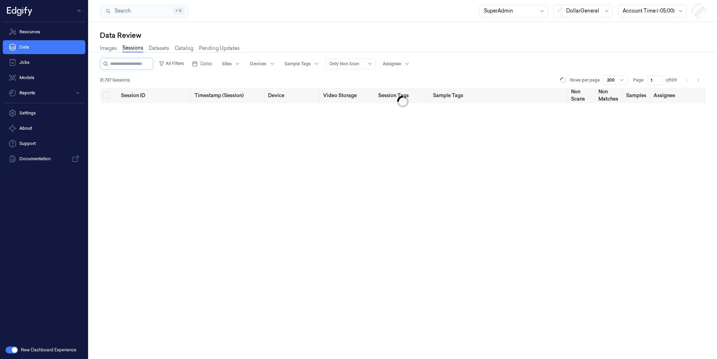  I want to click on th: Device, so click(292, 95).